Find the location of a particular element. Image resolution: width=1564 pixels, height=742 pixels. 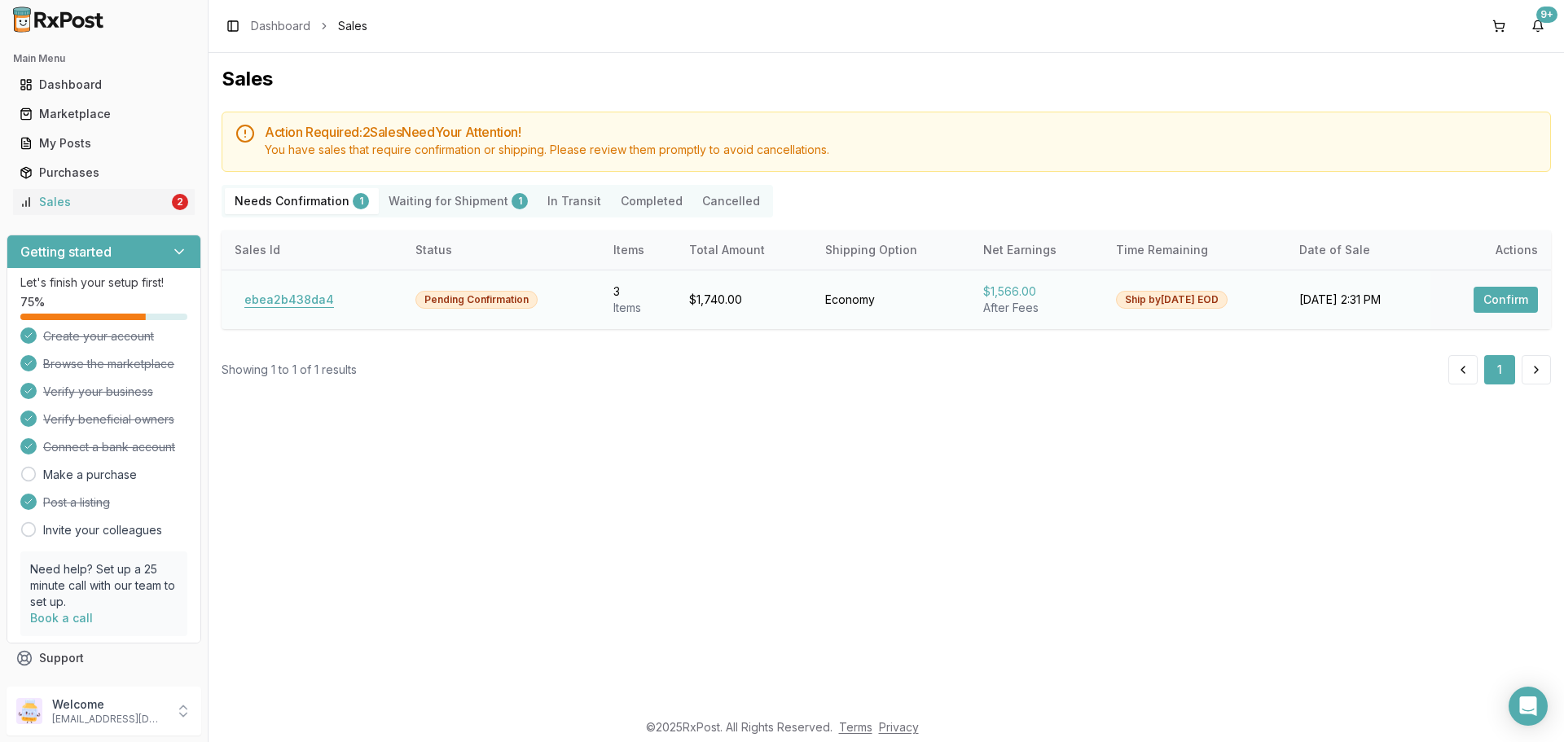

span: Post a listing is located at coordinates (77, 502).